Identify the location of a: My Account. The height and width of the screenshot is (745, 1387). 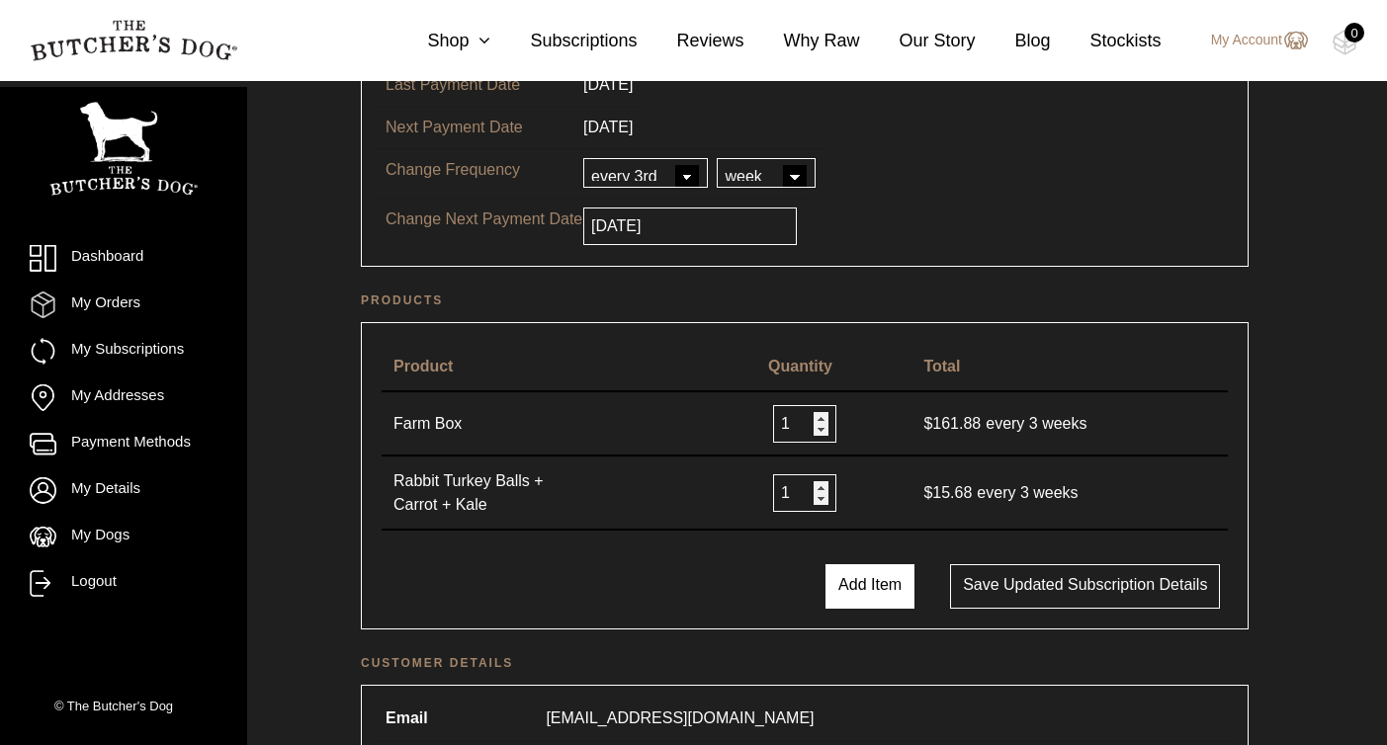
(1249, 41).